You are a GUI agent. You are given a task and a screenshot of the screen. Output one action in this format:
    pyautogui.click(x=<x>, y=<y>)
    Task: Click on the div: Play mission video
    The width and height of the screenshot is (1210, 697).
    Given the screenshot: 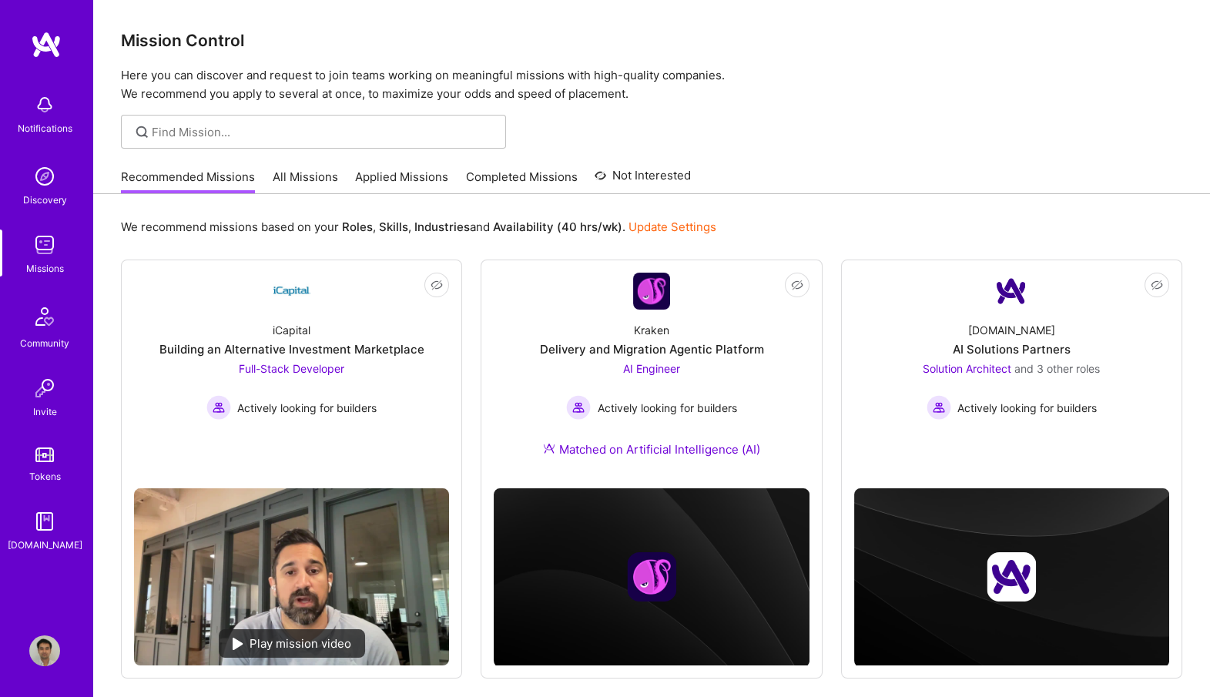 What is the action you would take?
    pyautogui.click(x=292, y=643)
    